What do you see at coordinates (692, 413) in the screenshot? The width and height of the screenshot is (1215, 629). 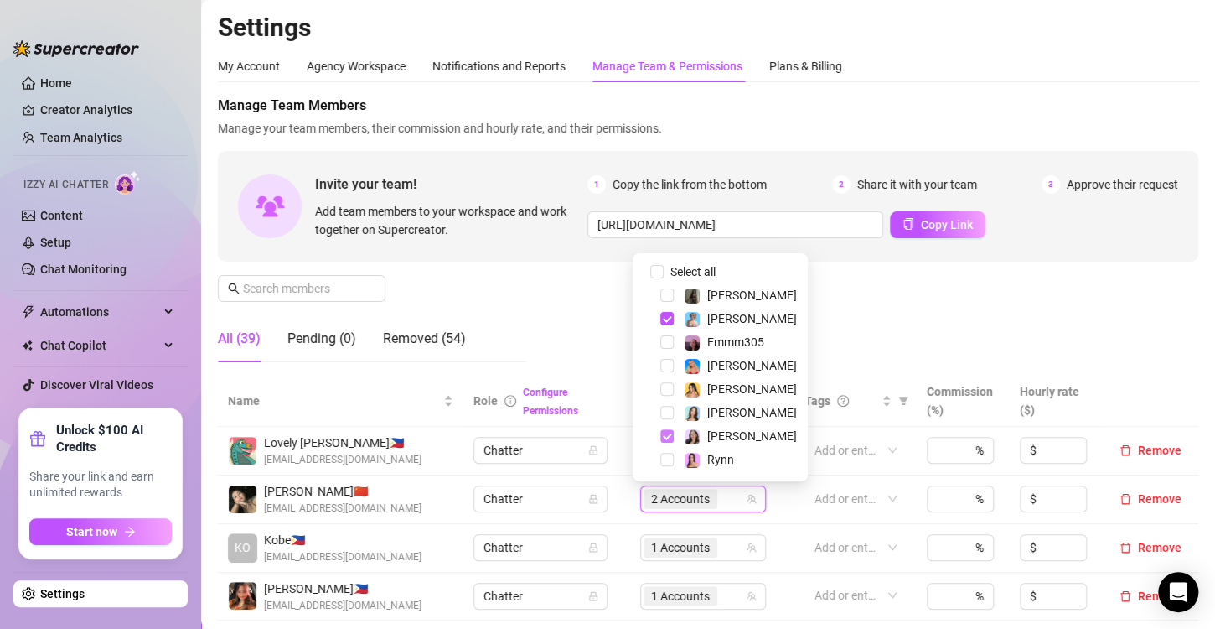 I see `img: Amelia` at bounding box center [692, 413].